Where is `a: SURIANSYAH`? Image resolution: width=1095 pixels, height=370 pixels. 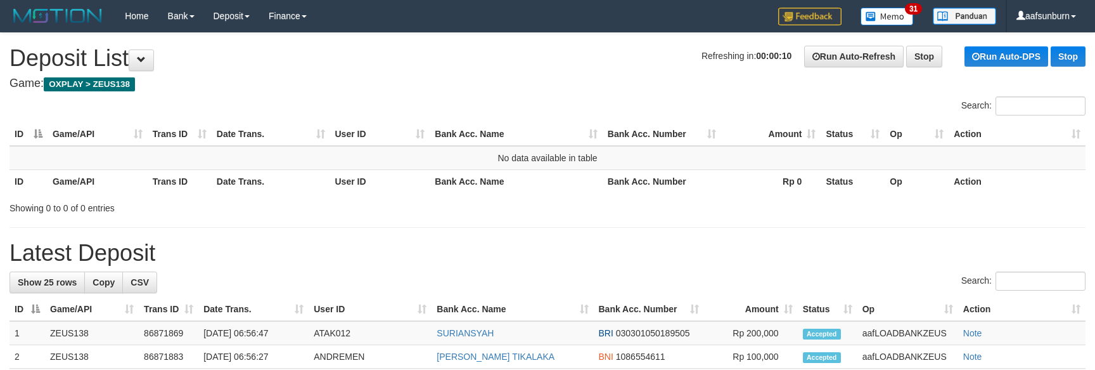 a: SURIANSYAH is located at coordinates (465, 333).